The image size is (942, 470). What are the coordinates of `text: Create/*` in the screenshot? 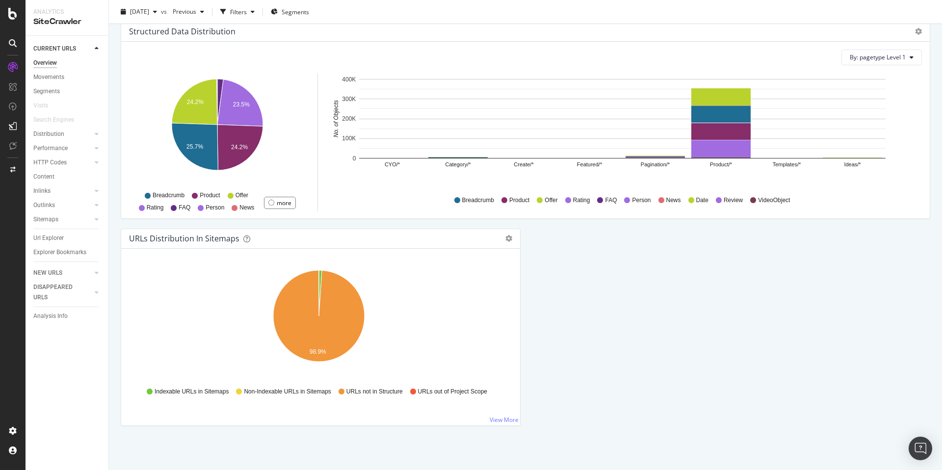 It's located at (523, 164).